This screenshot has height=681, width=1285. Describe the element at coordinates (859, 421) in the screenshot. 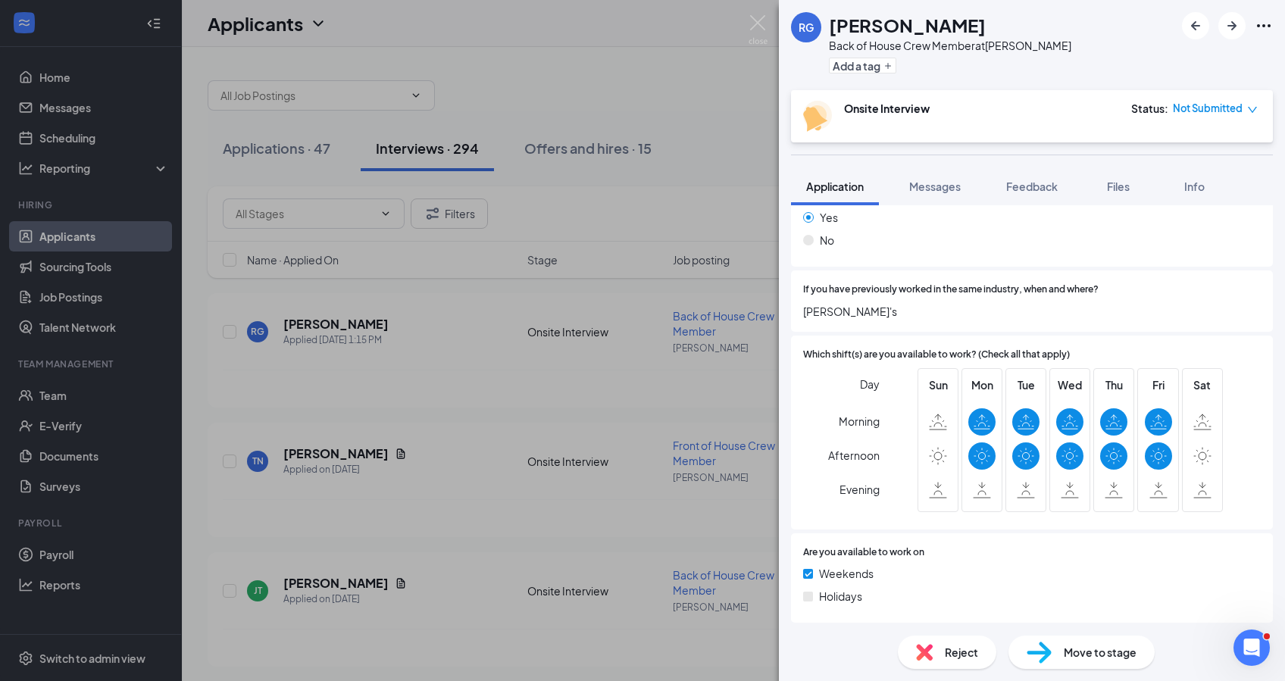

I see `span: Morning` at that location.